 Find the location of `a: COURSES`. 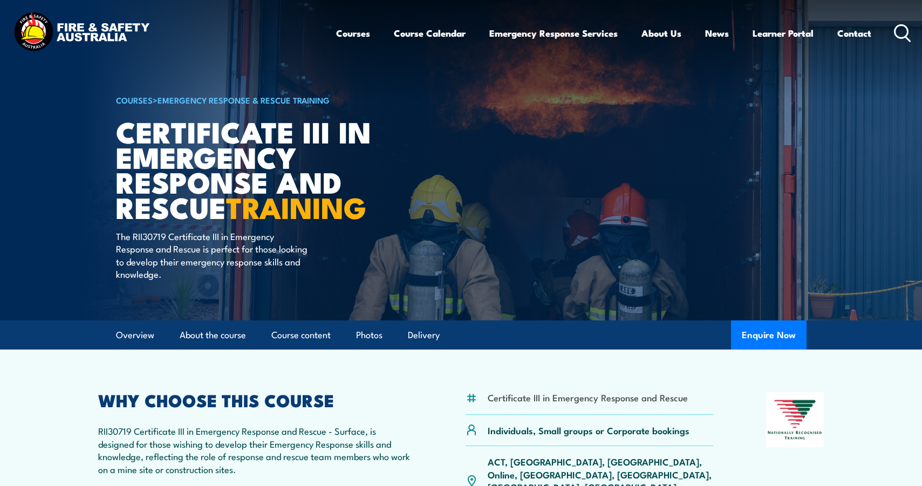

a: COURSES is located at coordinates (134, 100).